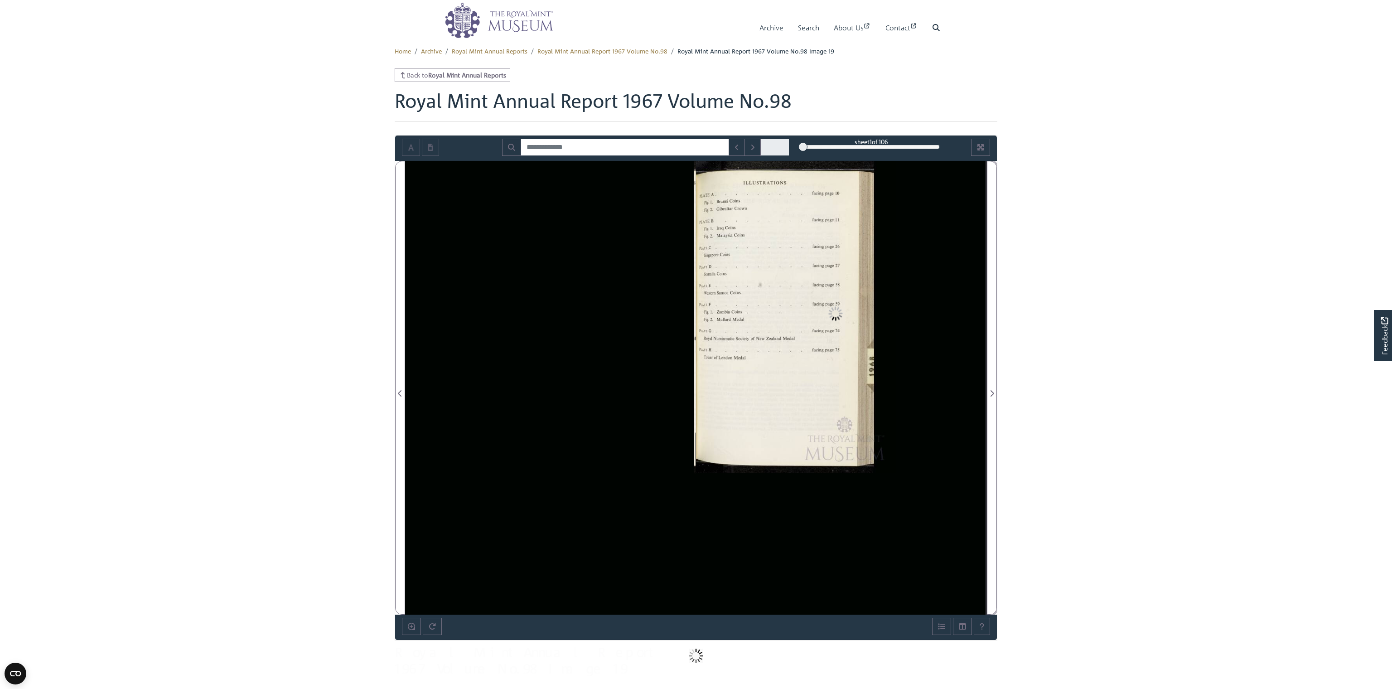 This screenshot has width=1392, height=689. Describe the element at coordinates (756, 51) in the screenshot. I see `span: Royal Mint Annual Report 1967 Volume No.98 Image 19` at that location.